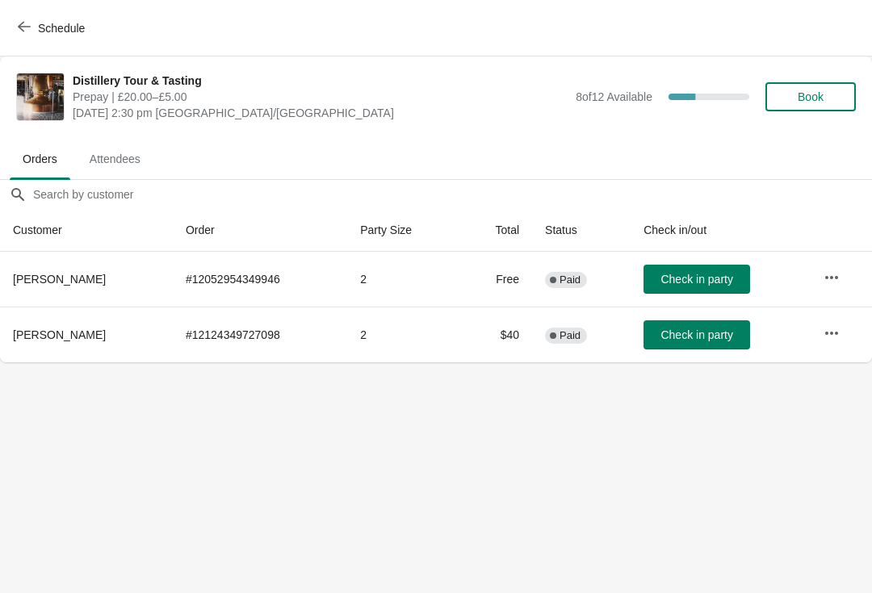  What do you see at coordinates (720, 230) in the screenshot?
I see `th: Check in/out` at bounding box center [720, 230].